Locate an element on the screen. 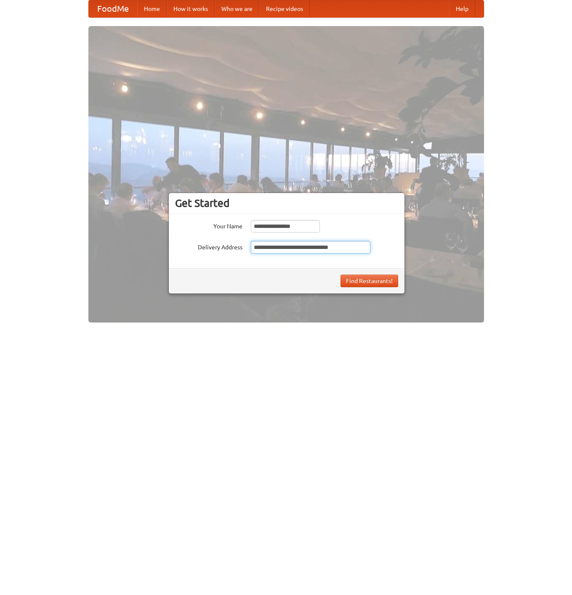 The image size is (572, 595). button: Find Restaurants! is located at coordinates (369, 281).